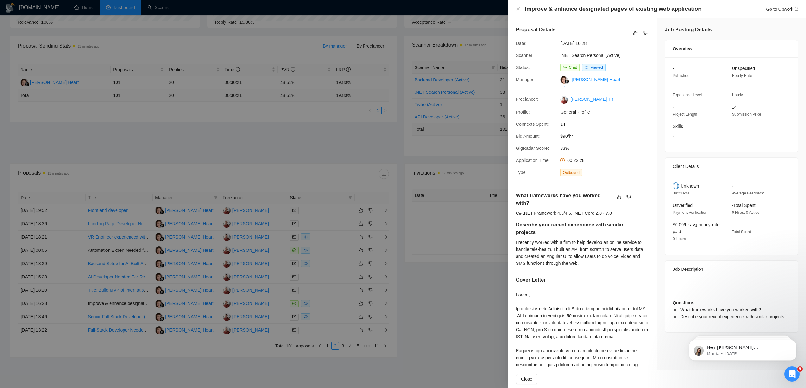  Describe the element at coordinates (681, 193) in the screenshot. I see `span: 09:21 PM` at that location.